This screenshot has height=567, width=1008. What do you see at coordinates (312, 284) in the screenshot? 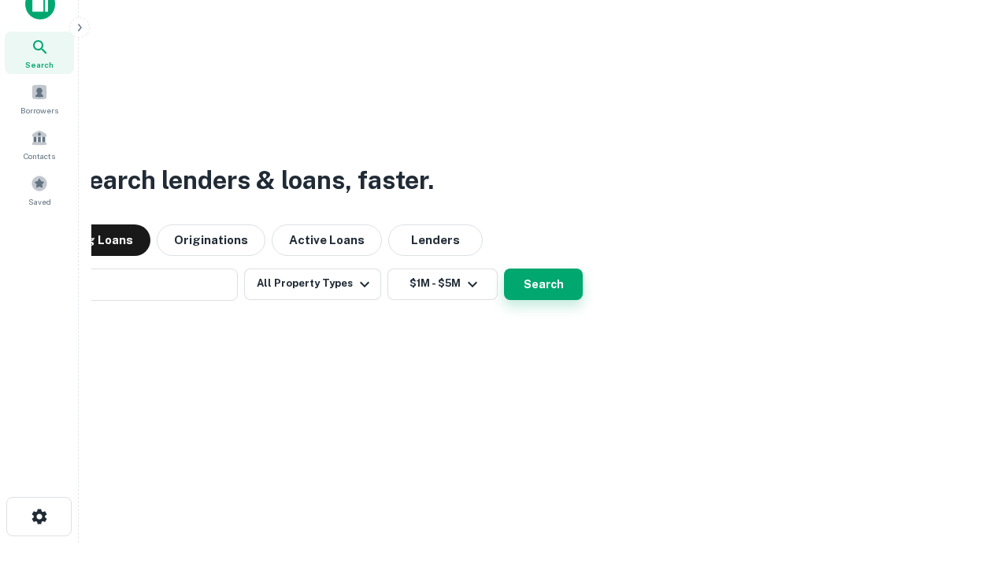
I see `button: All Property Types` at bounding box center [312, 284].